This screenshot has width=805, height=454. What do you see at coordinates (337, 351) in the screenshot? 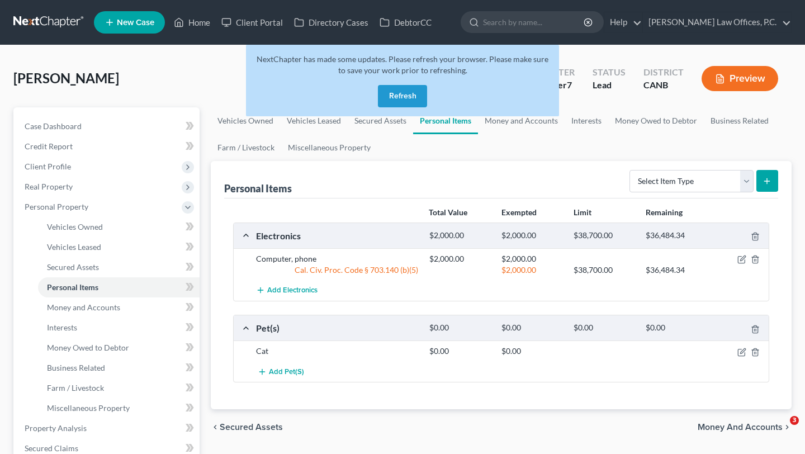
I see `div: Cat` at bounding box center [337, 351].